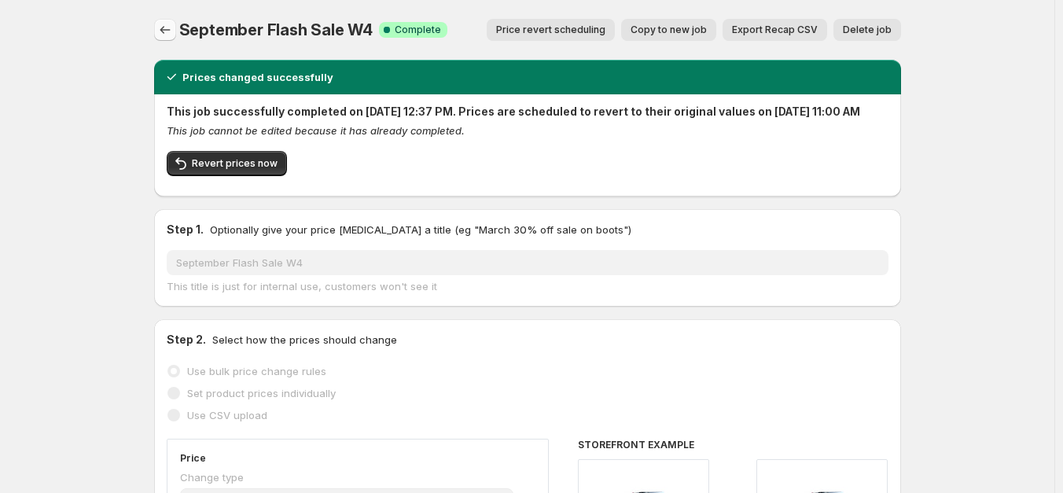 Image resolution: width=1063 pixels, height=493 pixels. What do you see at coordinates (185, 230) in the screenshot?
I see `h2: Step 1.` at bounding box center [185, 230].